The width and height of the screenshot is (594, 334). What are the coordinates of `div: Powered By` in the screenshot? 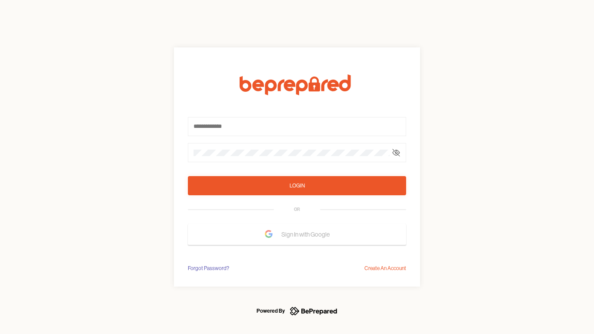 It's located at (270, 311).